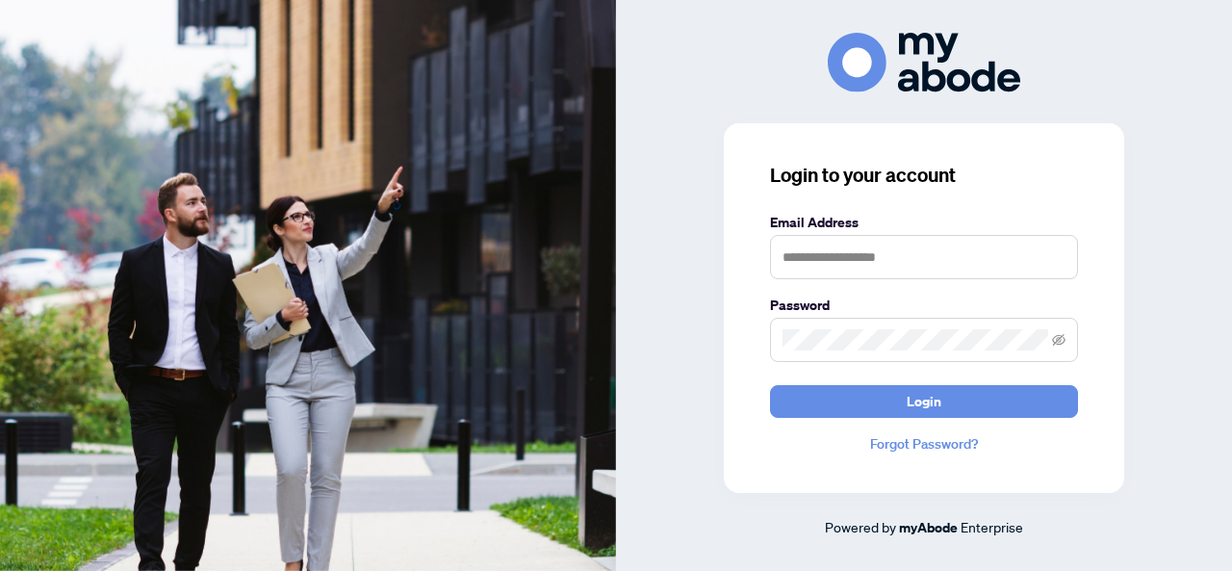 The height and width of the screenshot is (571, 1232). I want to click on span: Powered by, so click(861, 527).